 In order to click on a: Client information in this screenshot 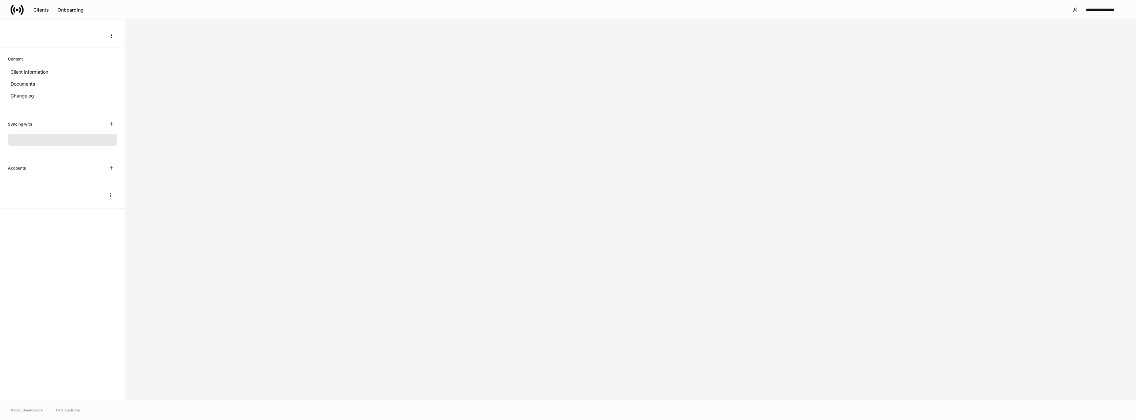, I will do `click(62, 72)`.